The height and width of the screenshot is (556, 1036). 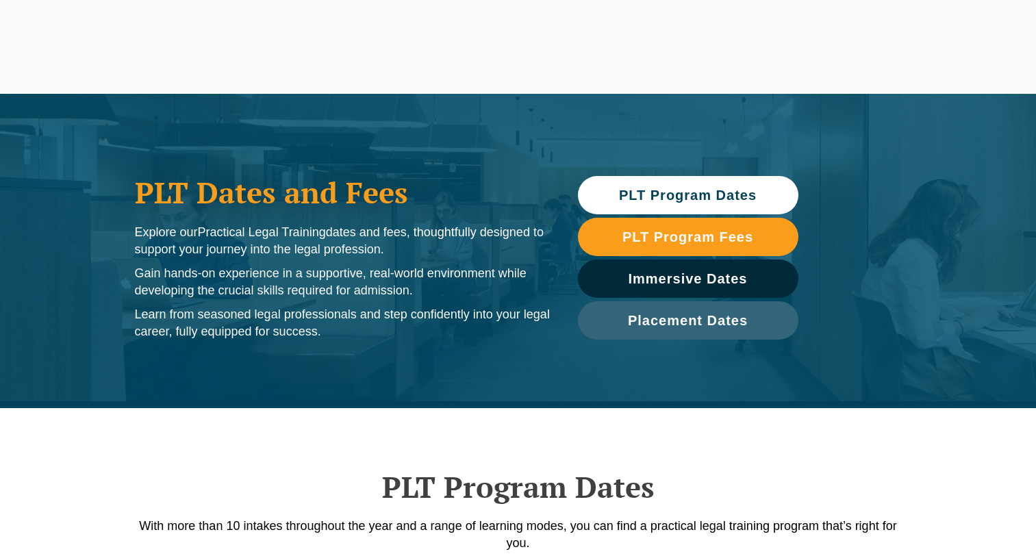 What do you see at coordinates (688, 237) in the screenshot?
I see `a: PLT Program Fees` at bounding box center [688, 237].